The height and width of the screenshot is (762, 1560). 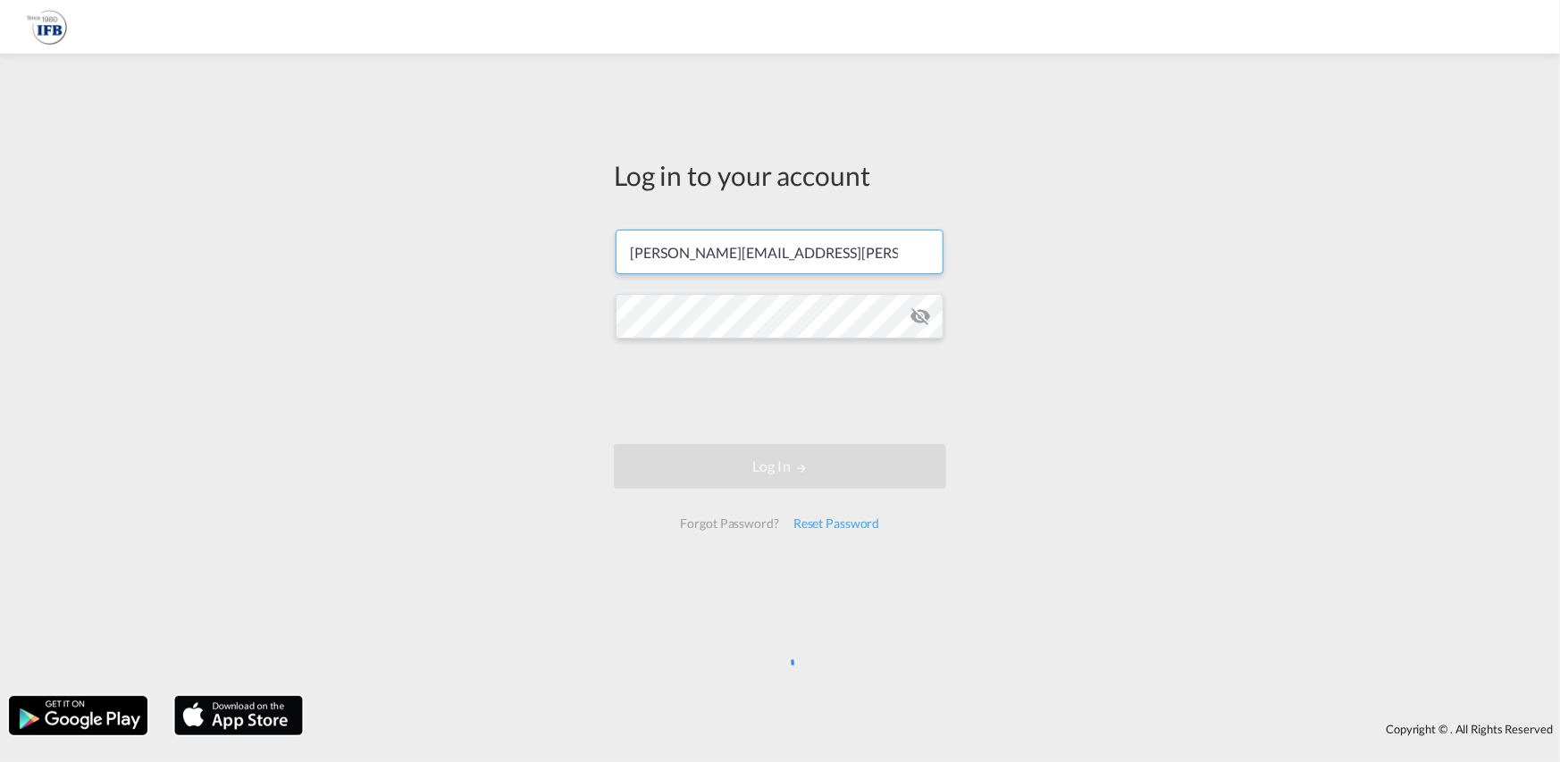 What do you see at coordinates (920, 316) in the screenshot?
I see `md-icon: icon-eye-off` at bounding box center [920, 316].